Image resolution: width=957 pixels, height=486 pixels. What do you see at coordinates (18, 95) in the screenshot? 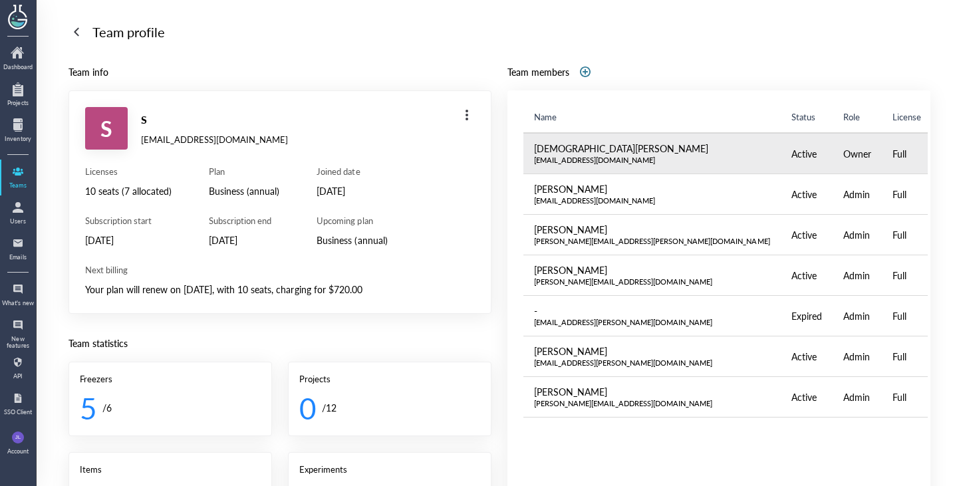
I see `a: Projects` at bounding box center [18, 95].